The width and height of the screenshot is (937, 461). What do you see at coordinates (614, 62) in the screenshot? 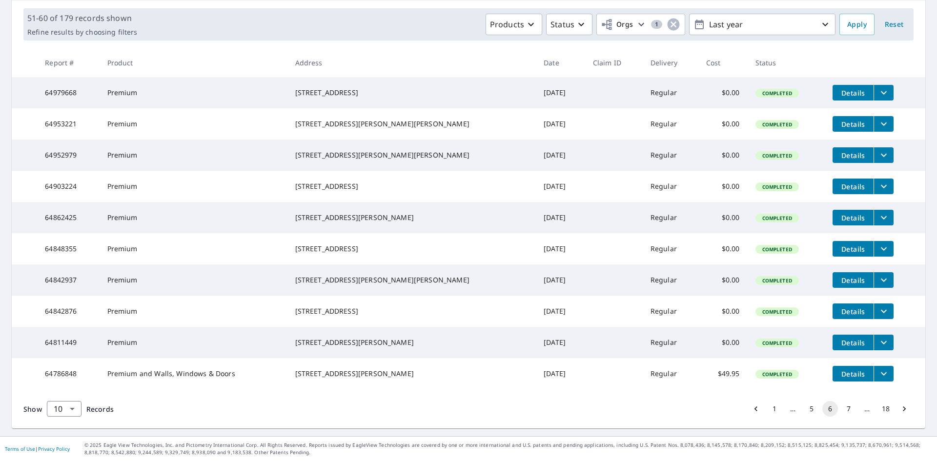
I see `th: Claim ID` at bounding box center [614, 62].